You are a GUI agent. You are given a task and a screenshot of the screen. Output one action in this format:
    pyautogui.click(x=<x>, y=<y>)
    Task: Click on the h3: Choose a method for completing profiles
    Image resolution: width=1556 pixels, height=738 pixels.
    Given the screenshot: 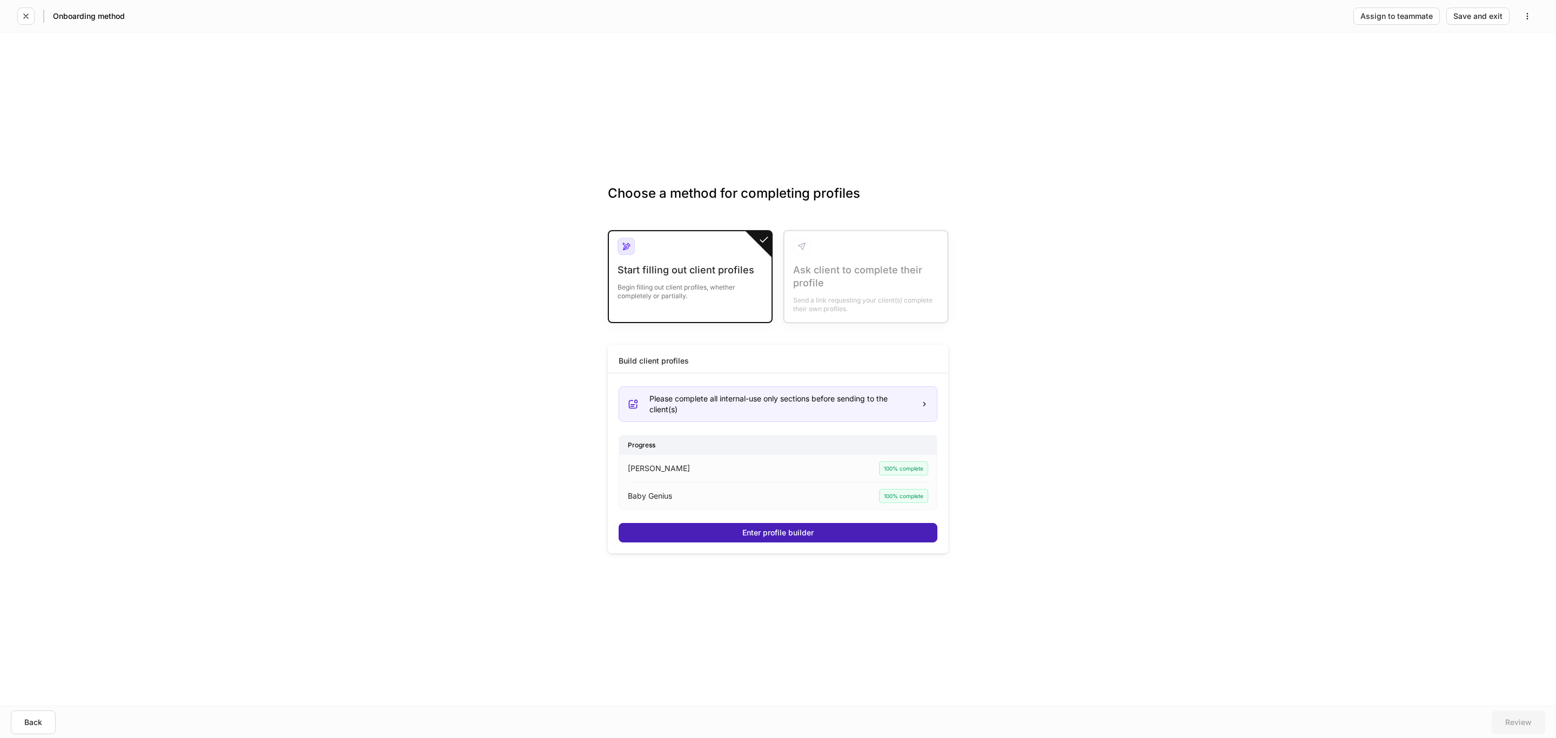 What is the action you would take?
    pyautogui.click(x=778, y=202)
    